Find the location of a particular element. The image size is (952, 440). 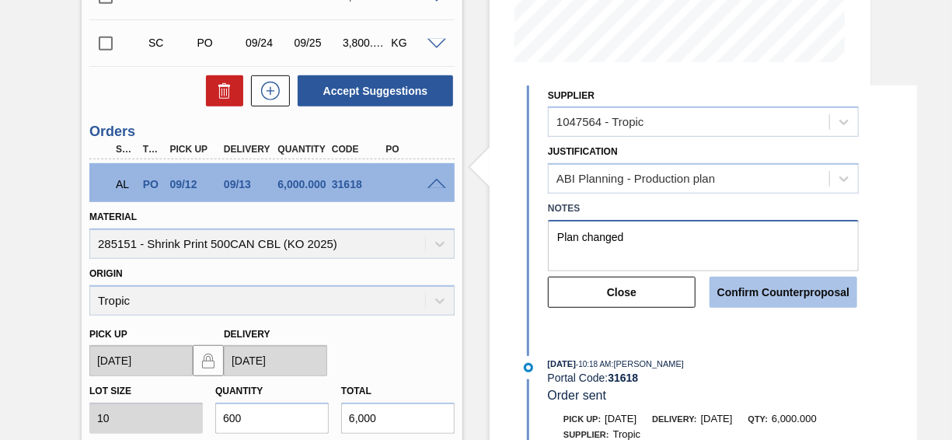

label: Material is located at coordinates (113, 217).